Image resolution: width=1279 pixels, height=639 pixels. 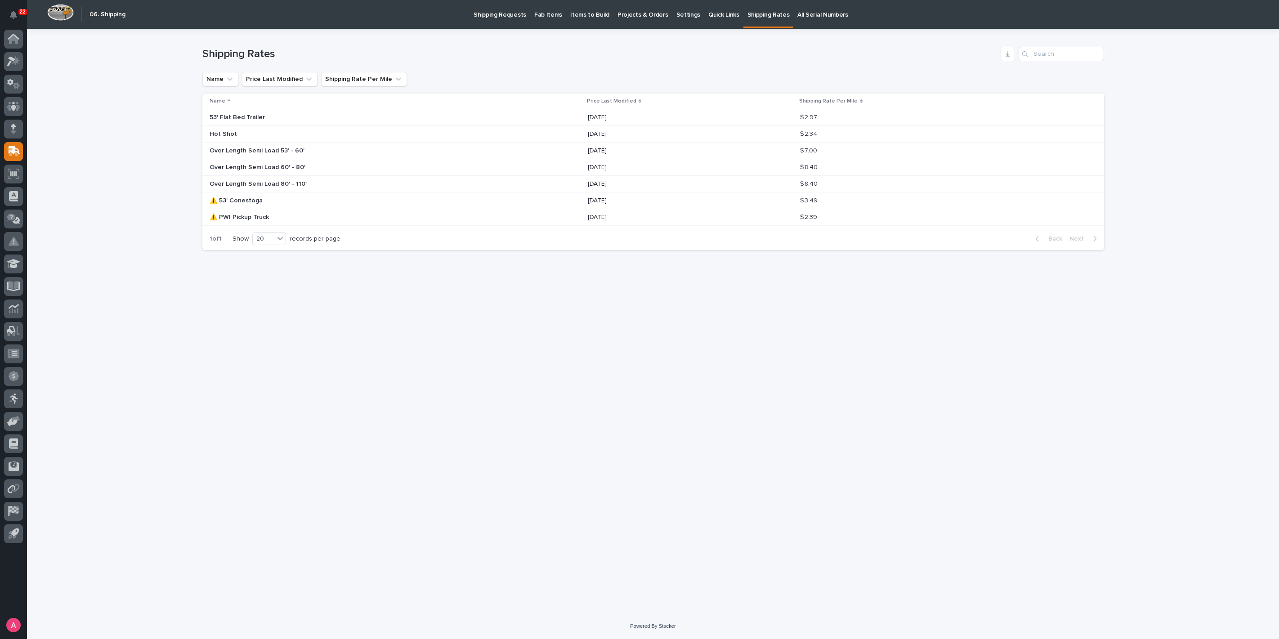 I want to click on p: Price Last Modified, so click(x=612, y=101).